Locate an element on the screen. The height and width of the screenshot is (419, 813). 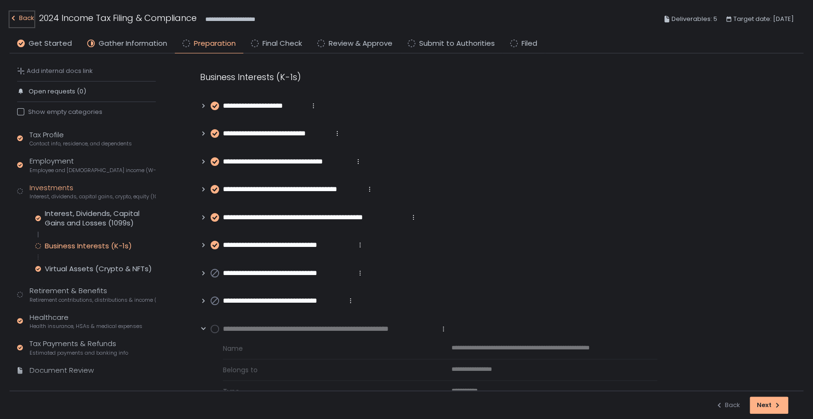
span: Name is located at coordinates (326, 348).